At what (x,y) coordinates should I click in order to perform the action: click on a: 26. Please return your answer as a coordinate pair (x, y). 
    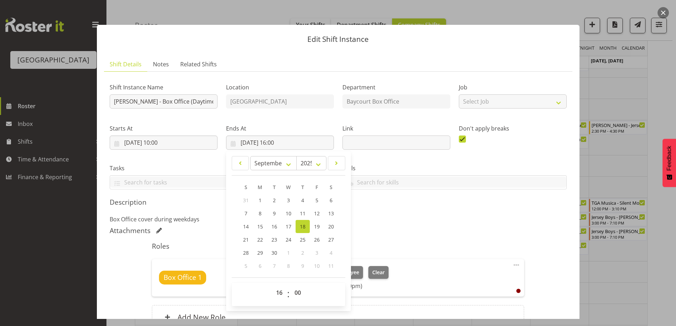
    Looking at the image, I should click on (317, 240).